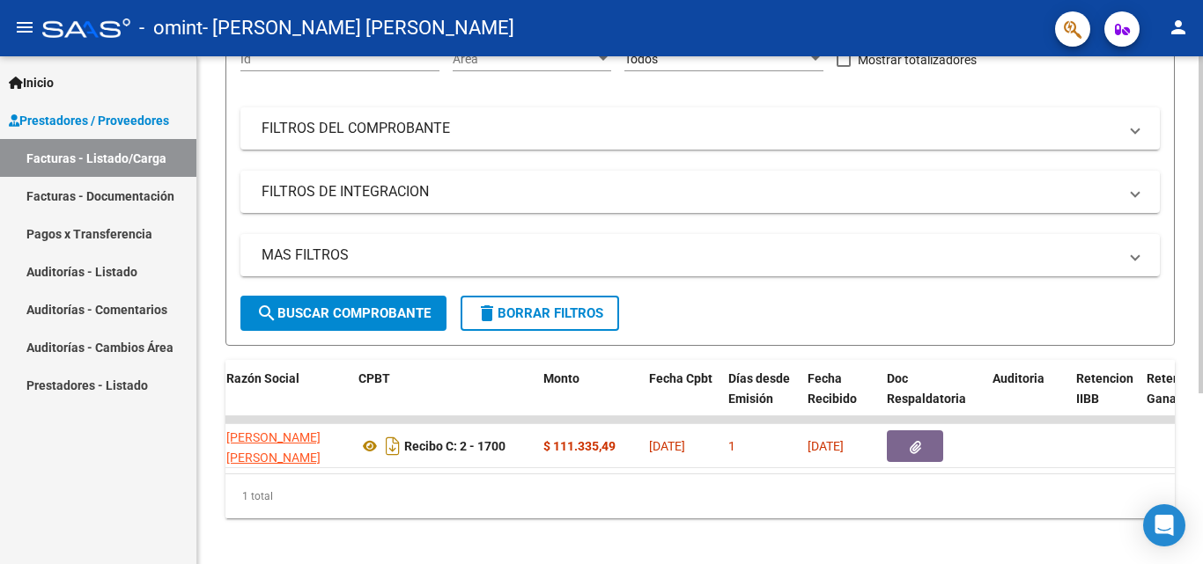 The image size is (1203, 564). Describe the element at coordinates (759, 388) in the screenshot. I see `span: Días desde Emisión` at that location.